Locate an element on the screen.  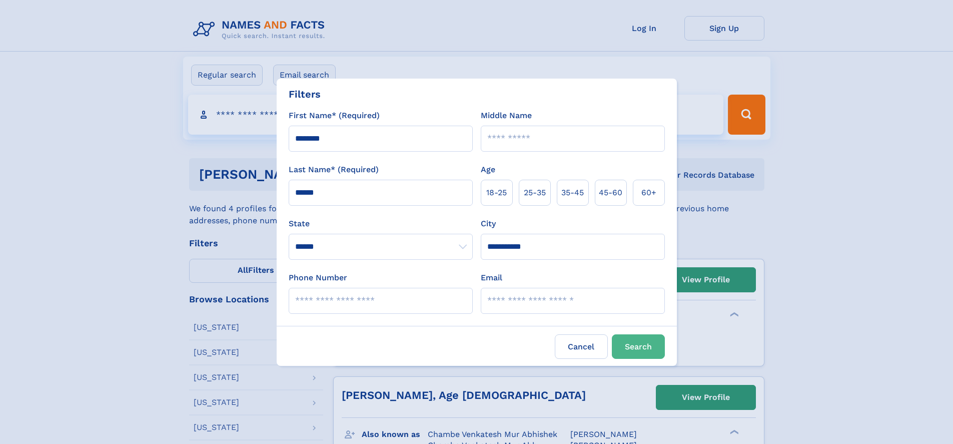
label: Last Name* (Required) is located at coordinates (334, 170).